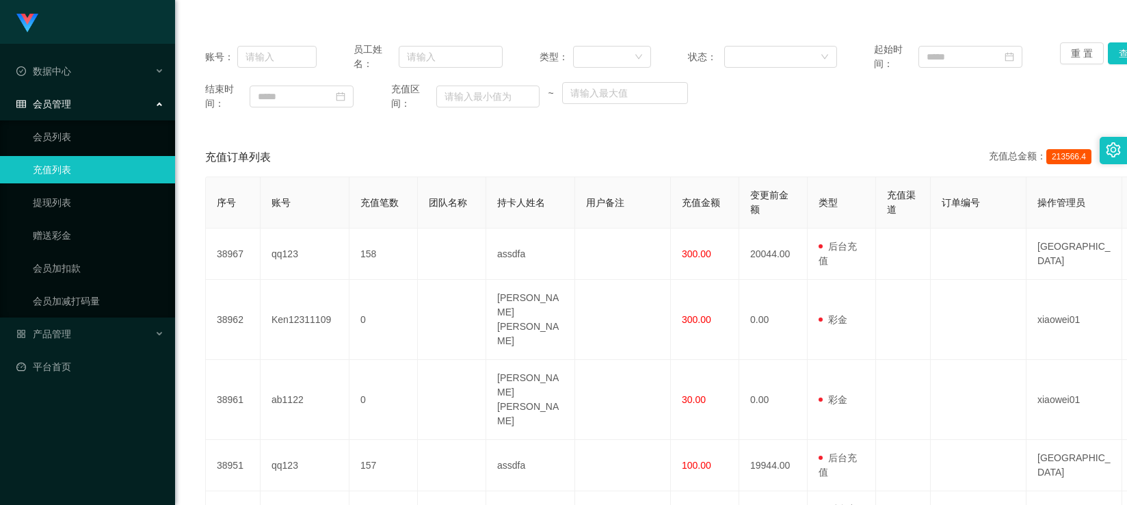 The image size is (1127, 505). What do you see at coordinates (233, 254) in the screenshot?
I see `td: 38967` at bounding box center [233, 254].